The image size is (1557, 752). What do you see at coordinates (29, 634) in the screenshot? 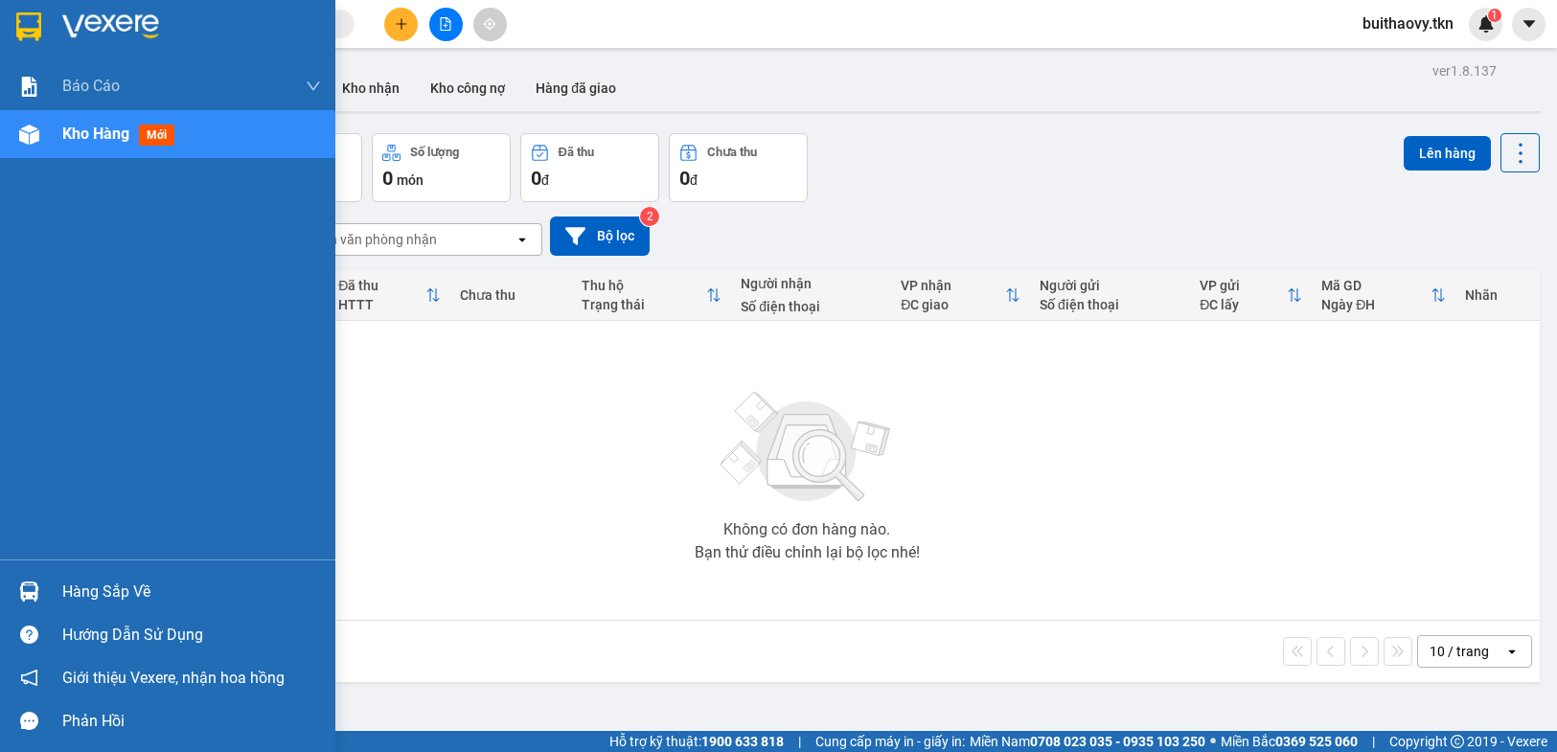
I see `span: question-circle` at bounding box center [29, 634].